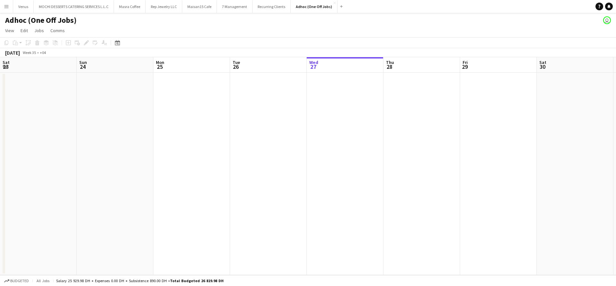 This screenshot has height=286, width=616. Describe the element at coordinates (57, 30) in the screenshot. I see `span: Comms` at that location.